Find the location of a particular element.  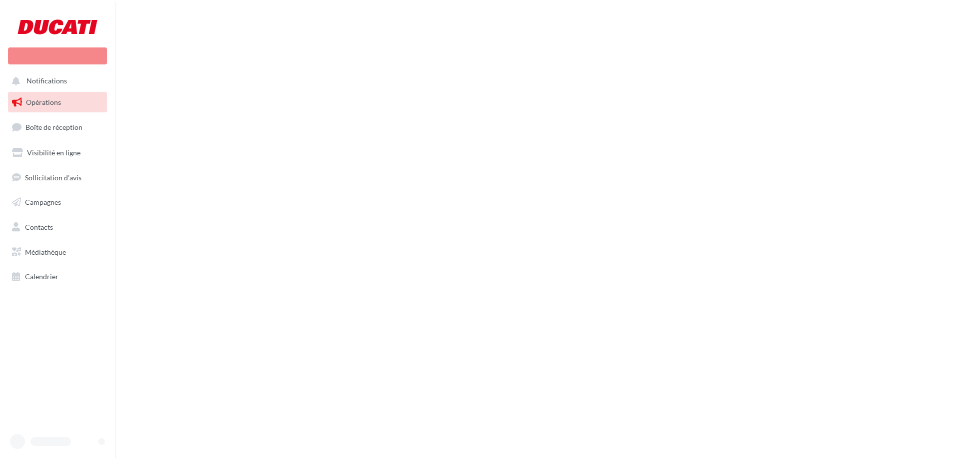

span: Boîte de réception is located at coordinates (54, 127).